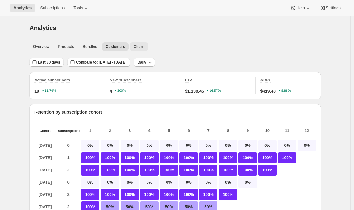 Image resolution: width=354 pixels, height=210 pixels. Describe the element at coordinates (139, 47) in the screenshot. I see `span: Churn` at that location.